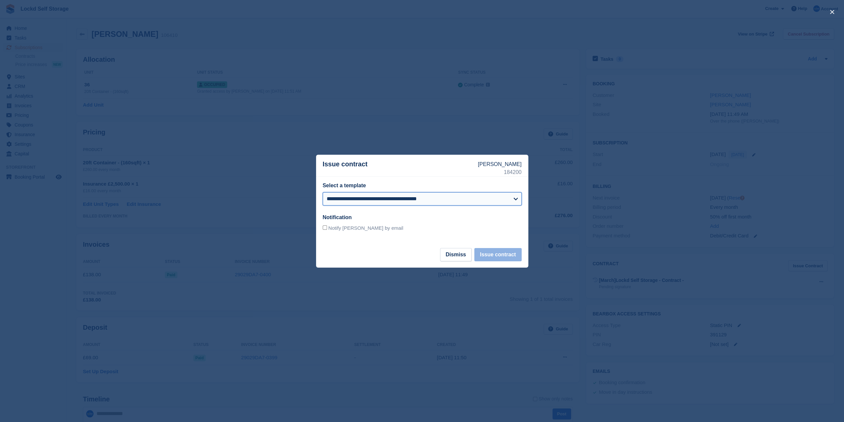 This screenshot has width=844, height=422. What do you see at coordinates (344, 185) in the screenshot?
I see `label: Select a template` at bounding box center [344, 185].